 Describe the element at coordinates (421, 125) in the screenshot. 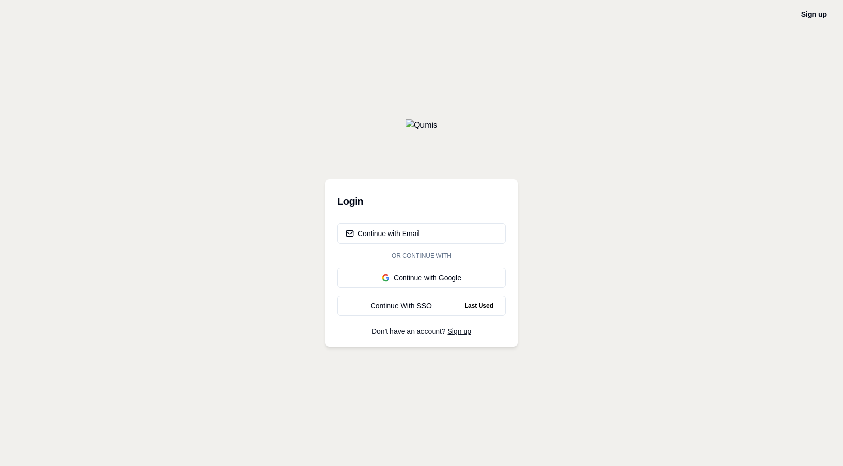

I see `img: Qumis` at that location.